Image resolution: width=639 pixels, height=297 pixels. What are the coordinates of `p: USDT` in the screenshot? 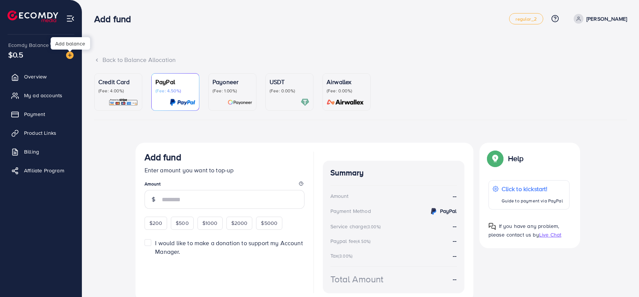 It's located at (289, 82).